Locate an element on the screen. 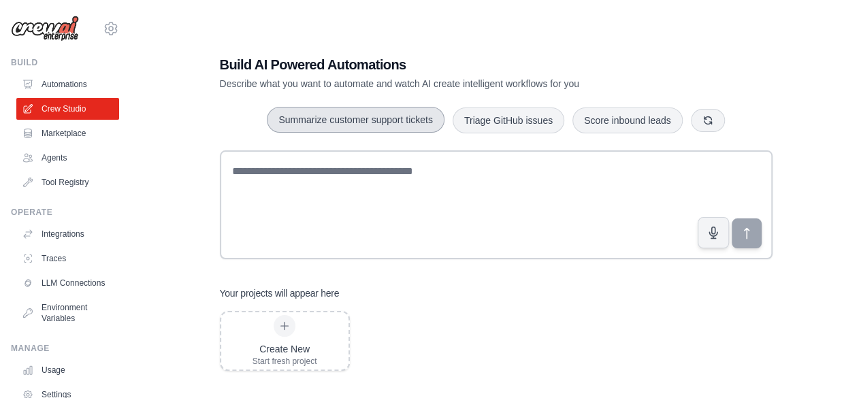 The width and height of the screenshot is (861, 398). a: Environment Variables is located at coordinates (67, 313).